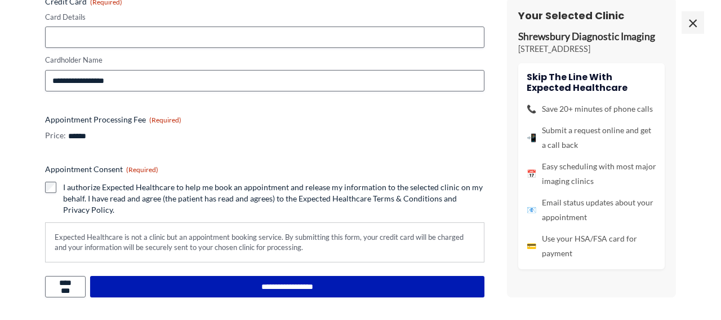 The width and height of the screenshot is (721, 320). I want to click on p: Shrewsbury Diagnostic Imaging, so click(592, 37).